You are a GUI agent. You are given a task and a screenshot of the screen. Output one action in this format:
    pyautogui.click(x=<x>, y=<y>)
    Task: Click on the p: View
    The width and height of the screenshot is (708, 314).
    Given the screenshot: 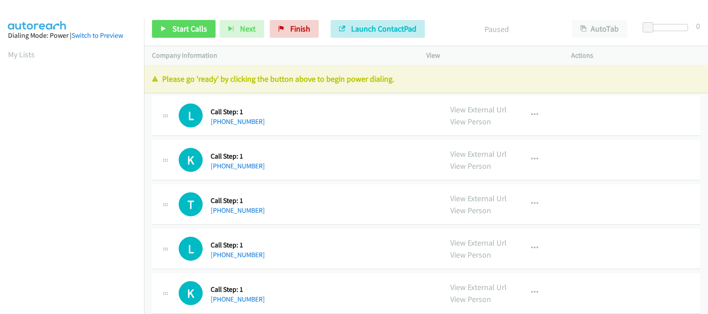 What is the action you would take?
    pyautogui.click(x=491, y=56)
    